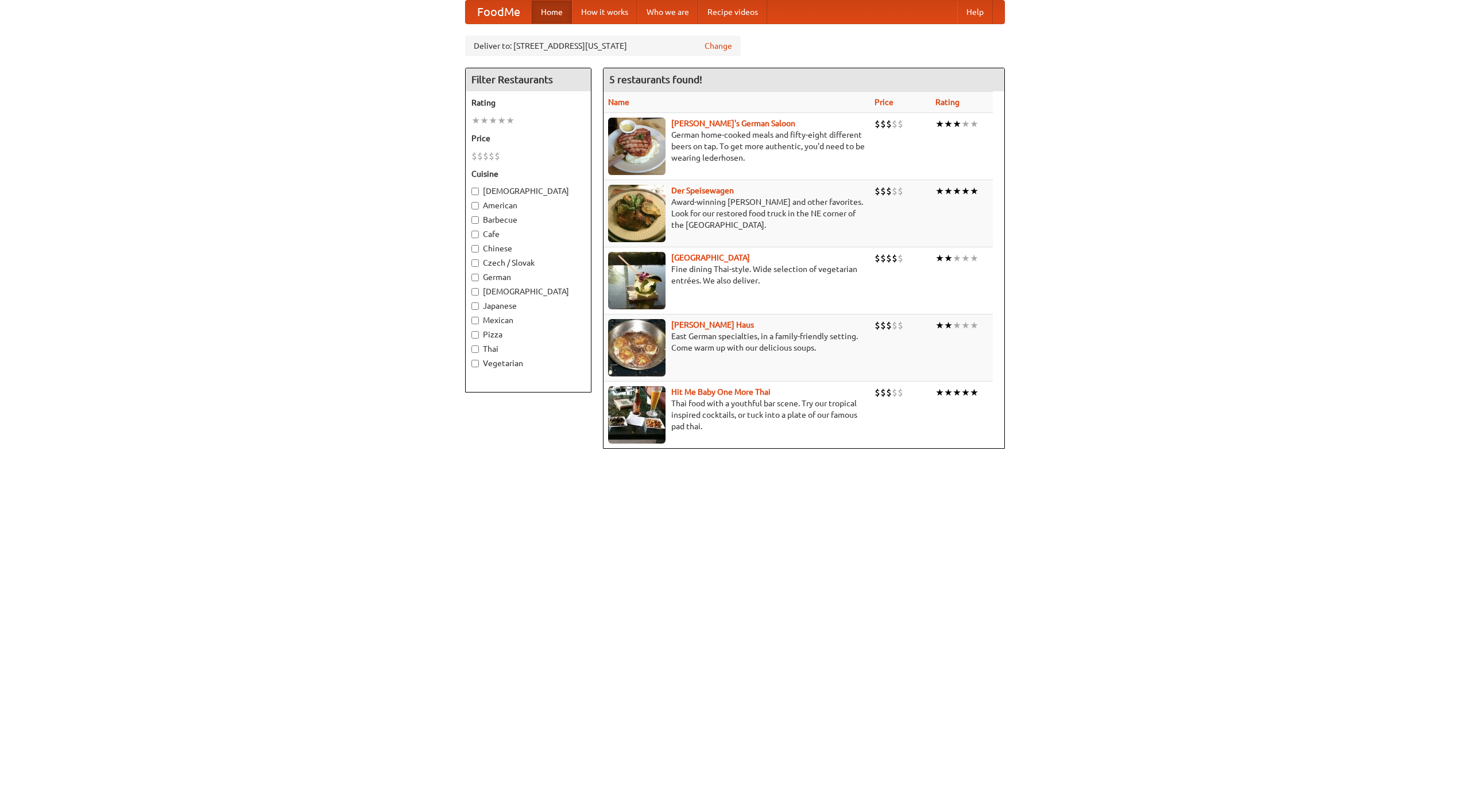 This screenshot has width=1470, height=812. Describe the element at coordinates (656, 79) in the screenshot. I see `ng-pluralize: 5 restaurants found!` at that location.